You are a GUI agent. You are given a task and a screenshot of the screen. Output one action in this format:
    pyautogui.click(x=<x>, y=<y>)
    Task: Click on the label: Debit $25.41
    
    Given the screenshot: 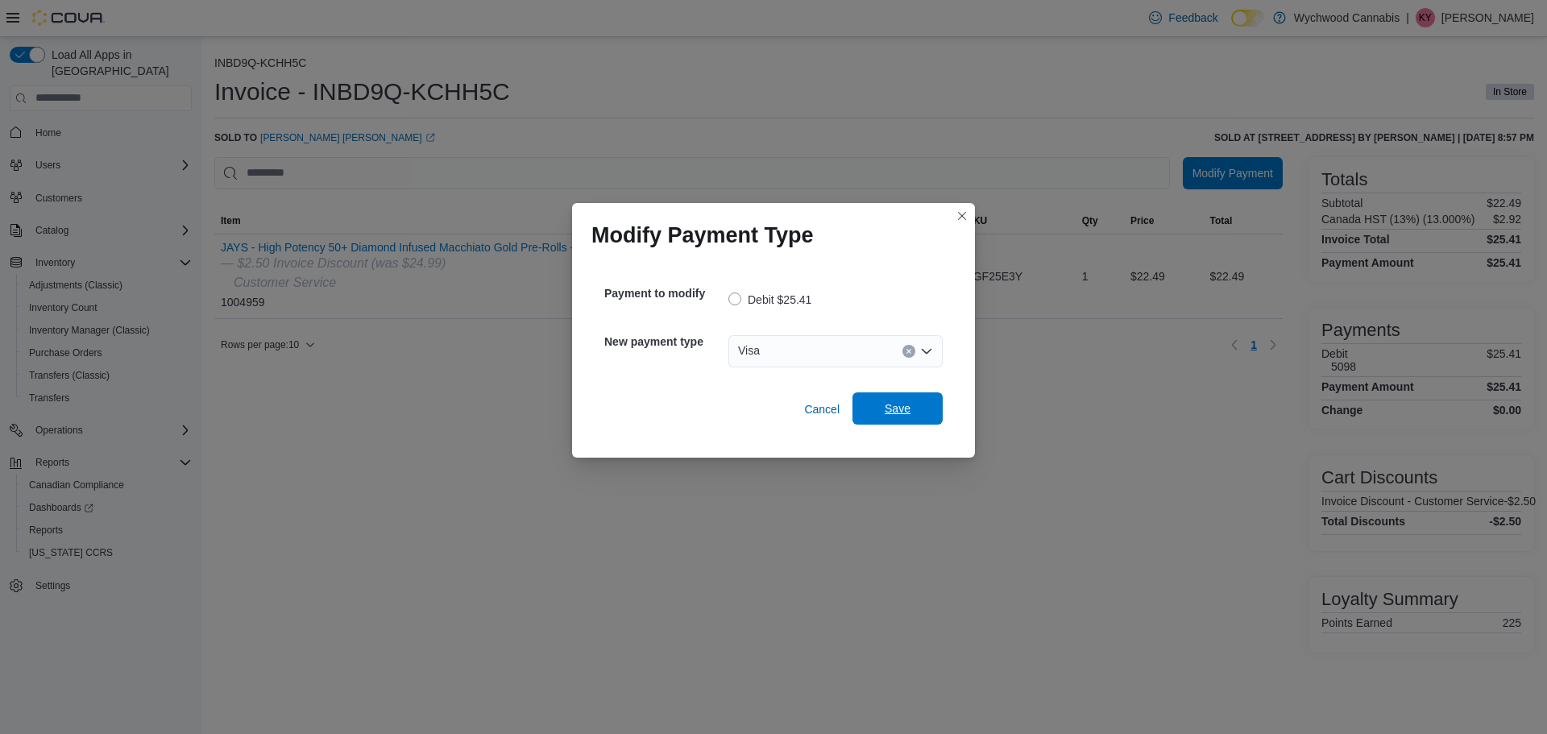 What is the action you would take?
    pyautogui.click(x=769, y=300)
    